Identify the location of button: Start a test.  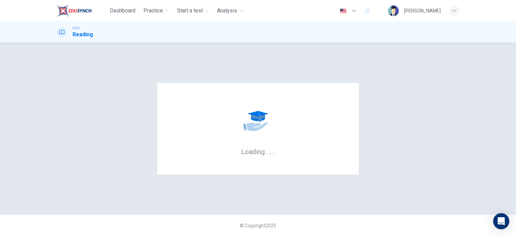
(193, 11).